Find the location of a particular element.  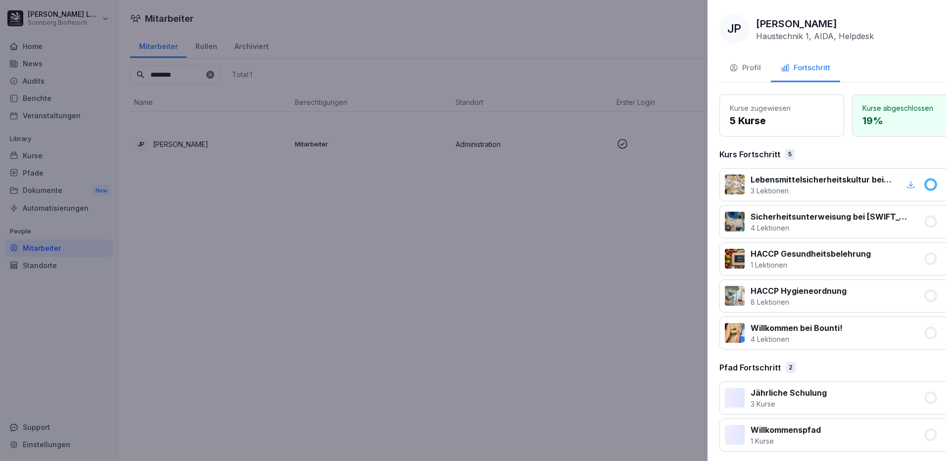

p: 8 Lektionen is located at coordinates (798, 302).